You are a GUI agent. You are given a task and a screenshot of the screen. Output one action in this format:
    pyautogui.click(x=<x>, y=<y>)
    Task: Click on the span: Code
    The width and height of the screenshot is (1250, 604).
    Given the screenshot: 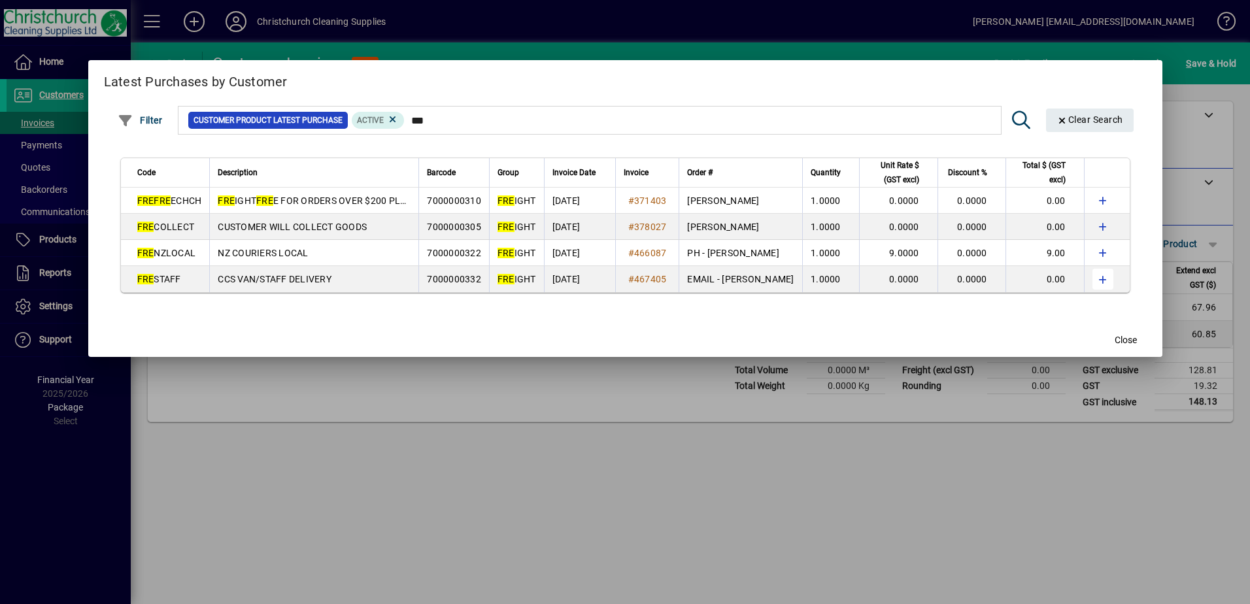 What is the action you would take?
    pyautogui.click(x=146, y=173)
    